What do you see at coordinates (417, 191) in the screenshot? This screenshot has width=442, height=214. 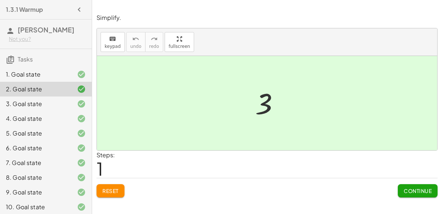 I see `button: Continue` at bounding box center [417, 191].